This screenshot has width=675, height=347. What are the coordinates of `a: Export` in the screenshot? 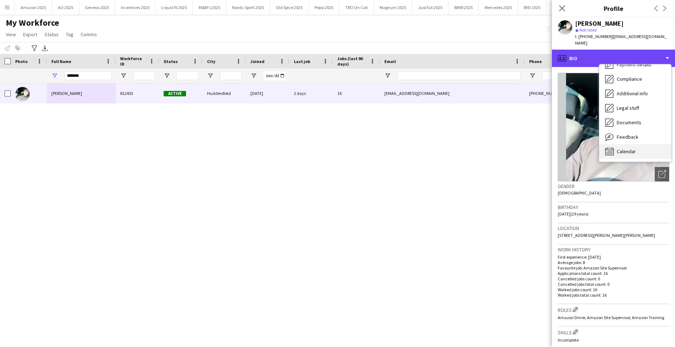 It's located at (30, 34).